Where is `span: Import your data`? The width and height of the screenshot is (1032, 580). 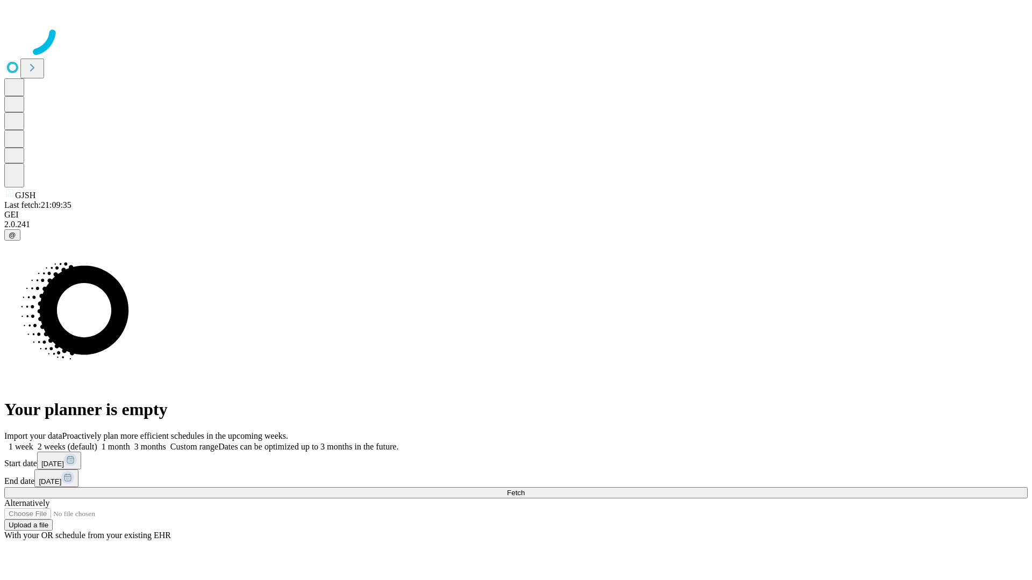
span: Import your data is located at coordinates (33, 436).